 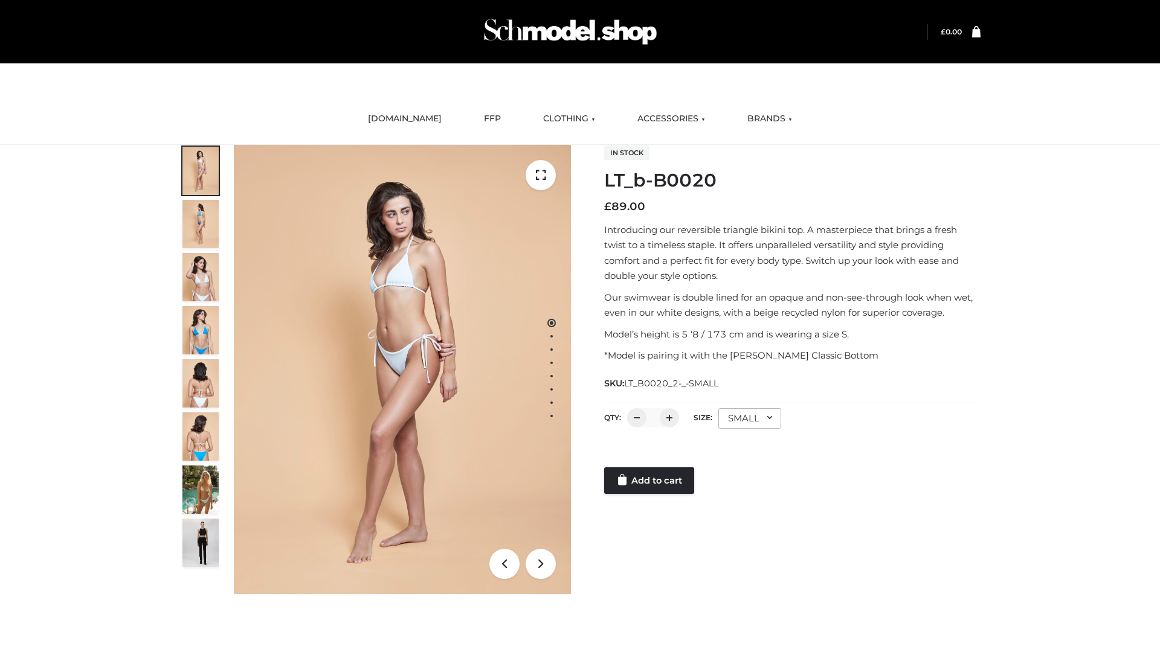 I want to click on img: ArielClassicBikiniTop_CloudNine_AzureSky_OW114ECO_4-scaled.jpg, so click(x=201, y=330).